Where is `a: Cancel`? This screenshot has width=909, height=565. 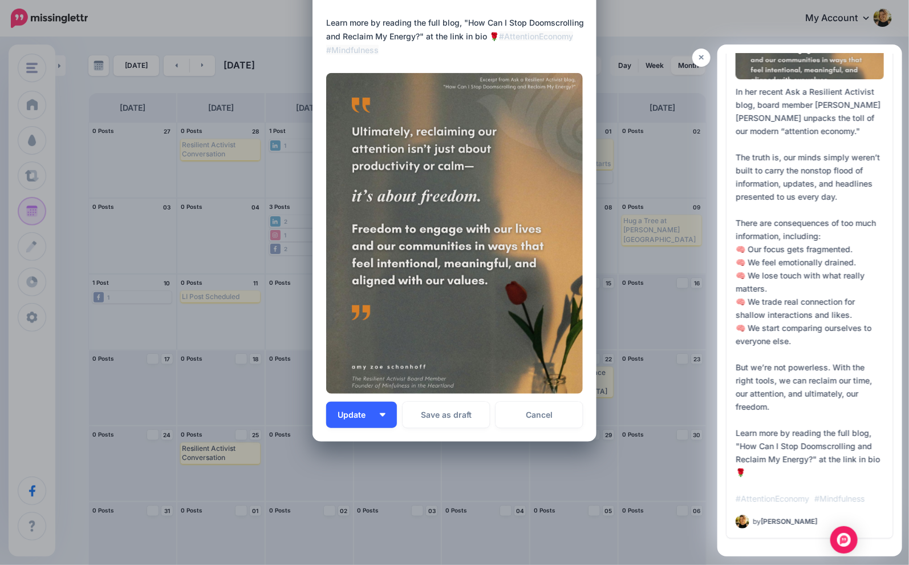
a: Cancel is located at coordinates (539, 415).